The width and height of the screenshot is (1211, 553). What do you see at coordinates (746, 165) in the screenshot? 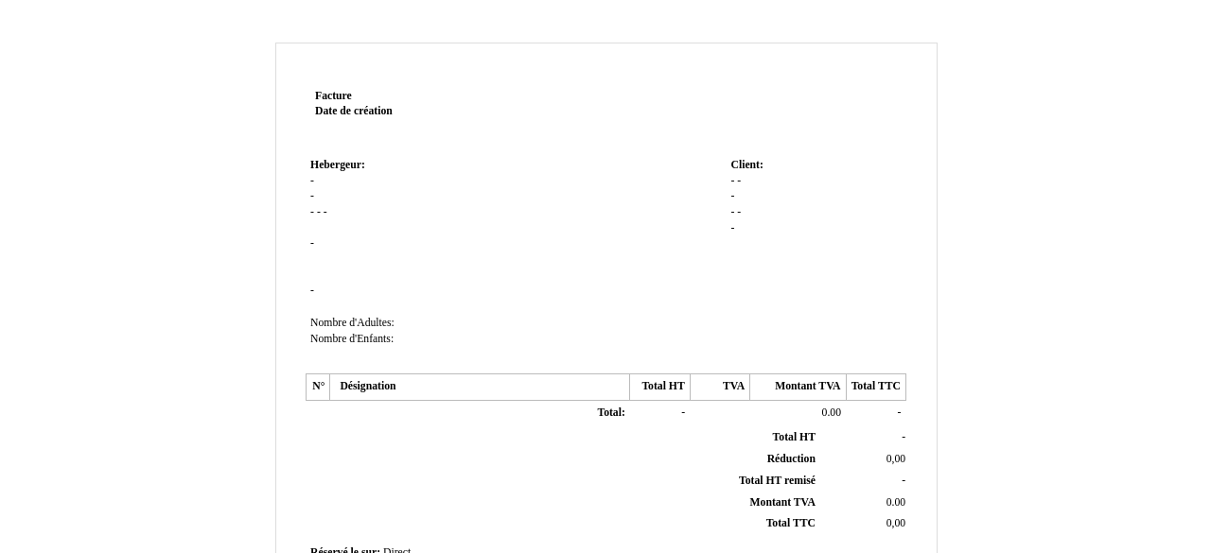
I see `span: Client:` at bounding box center [746, 165].